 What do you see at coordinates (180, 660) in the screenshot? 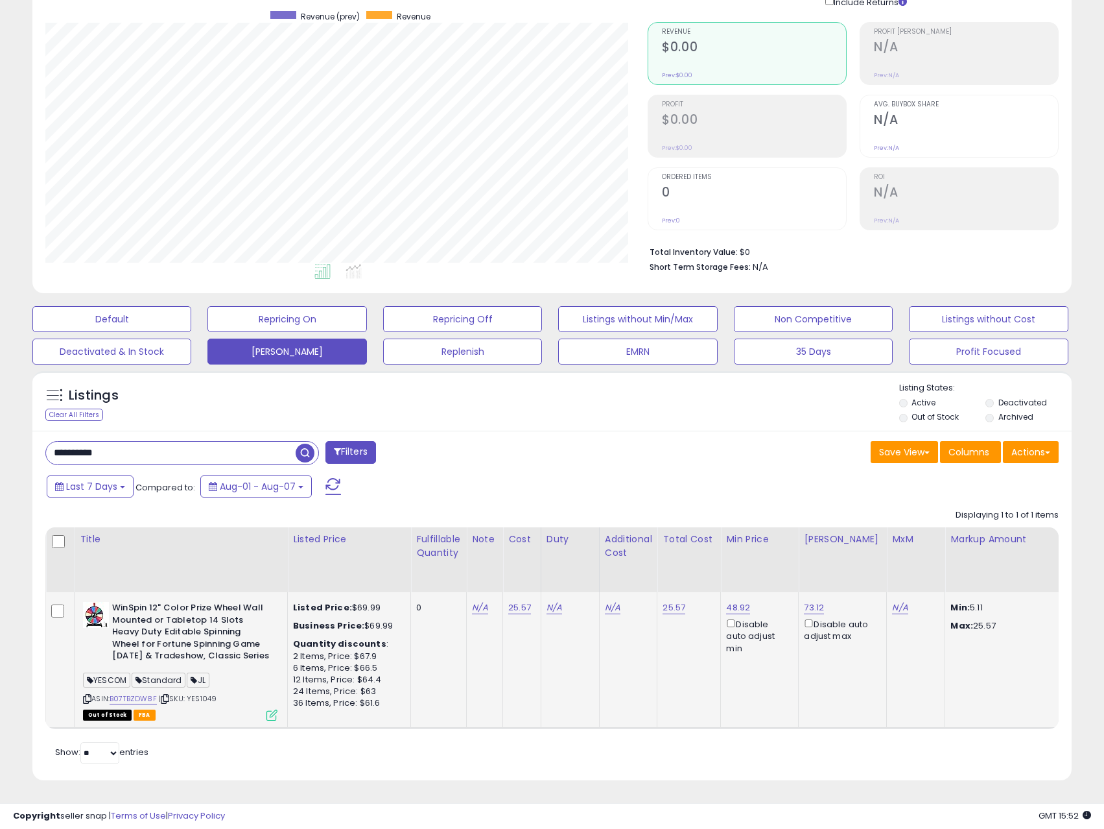
I see `div: ASIN:` at bounding box center [180, 660].